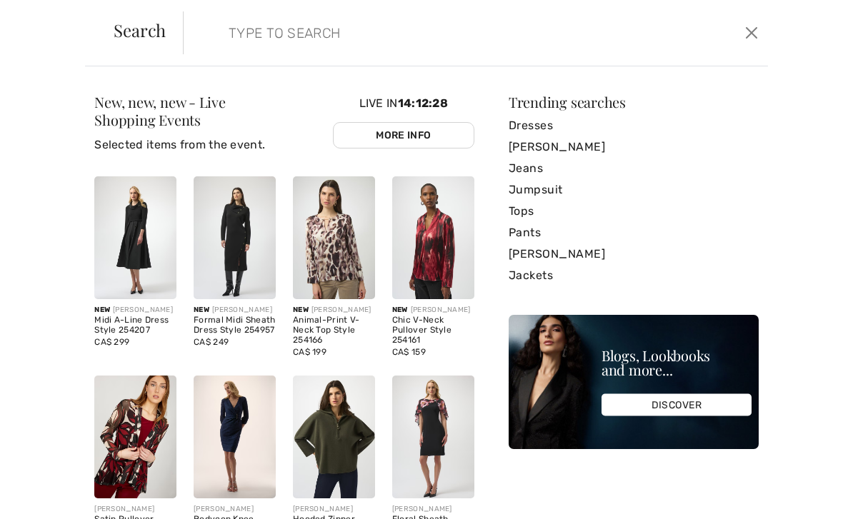  I want to click on a: Pants, so click(634, 233).